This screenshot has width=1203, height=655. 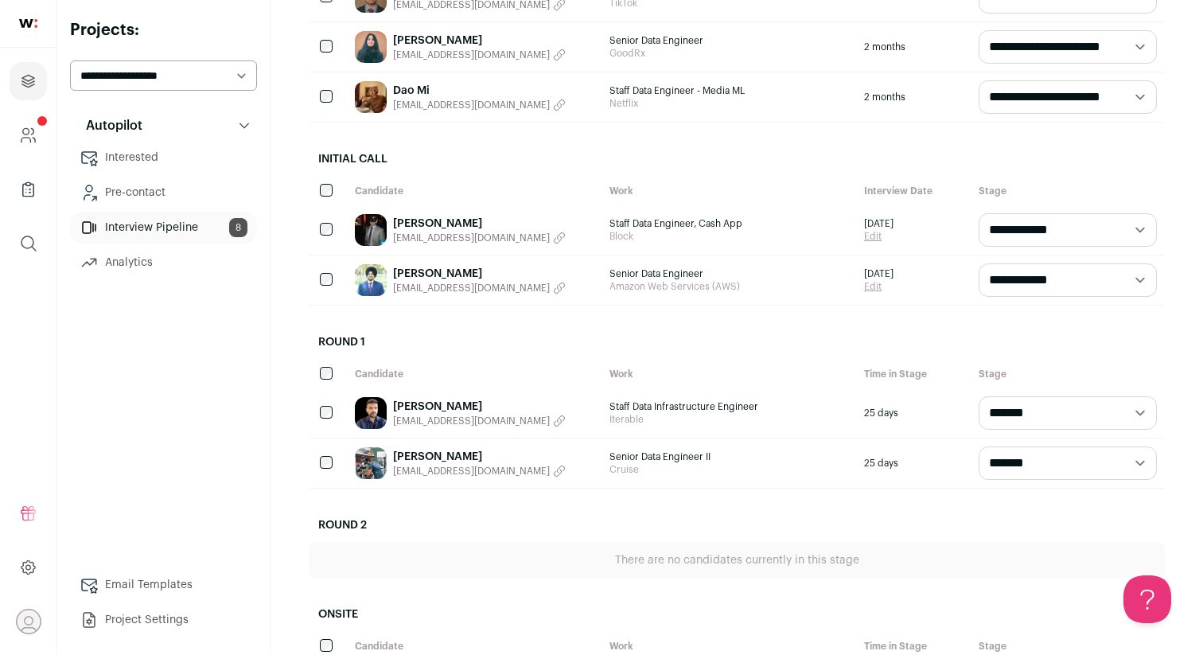 What do you see at coordinates (163, 263) in the screenshot?
I see `a: Analytics` at bounding box center [163, 263].